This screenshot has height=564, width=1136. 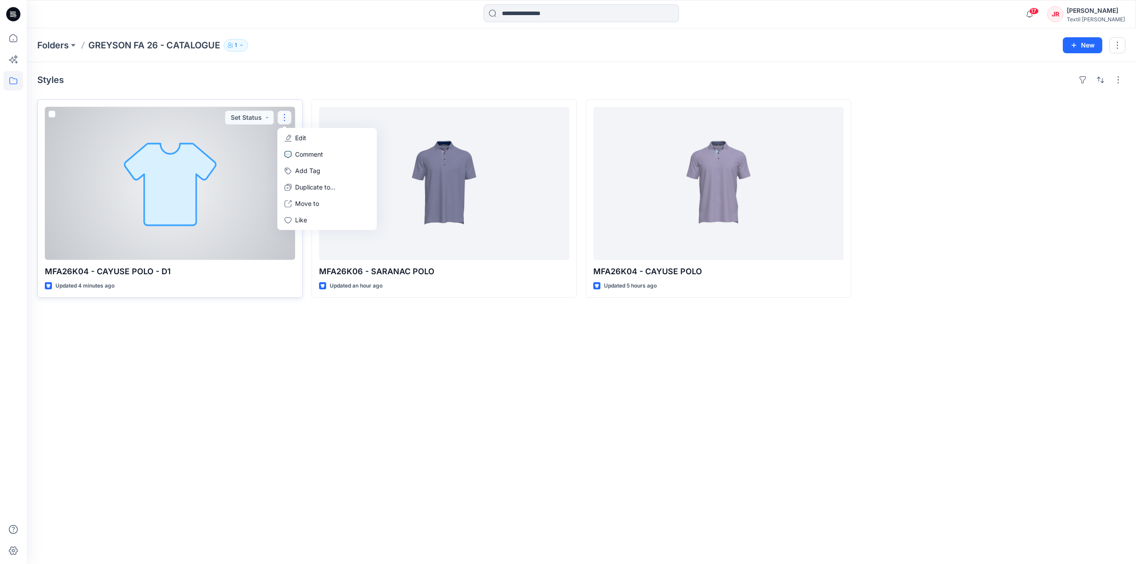 What do you see at coordinates (53, 45) in the screenshot?
I see `p: Folders` at bounding box center [53, 45].